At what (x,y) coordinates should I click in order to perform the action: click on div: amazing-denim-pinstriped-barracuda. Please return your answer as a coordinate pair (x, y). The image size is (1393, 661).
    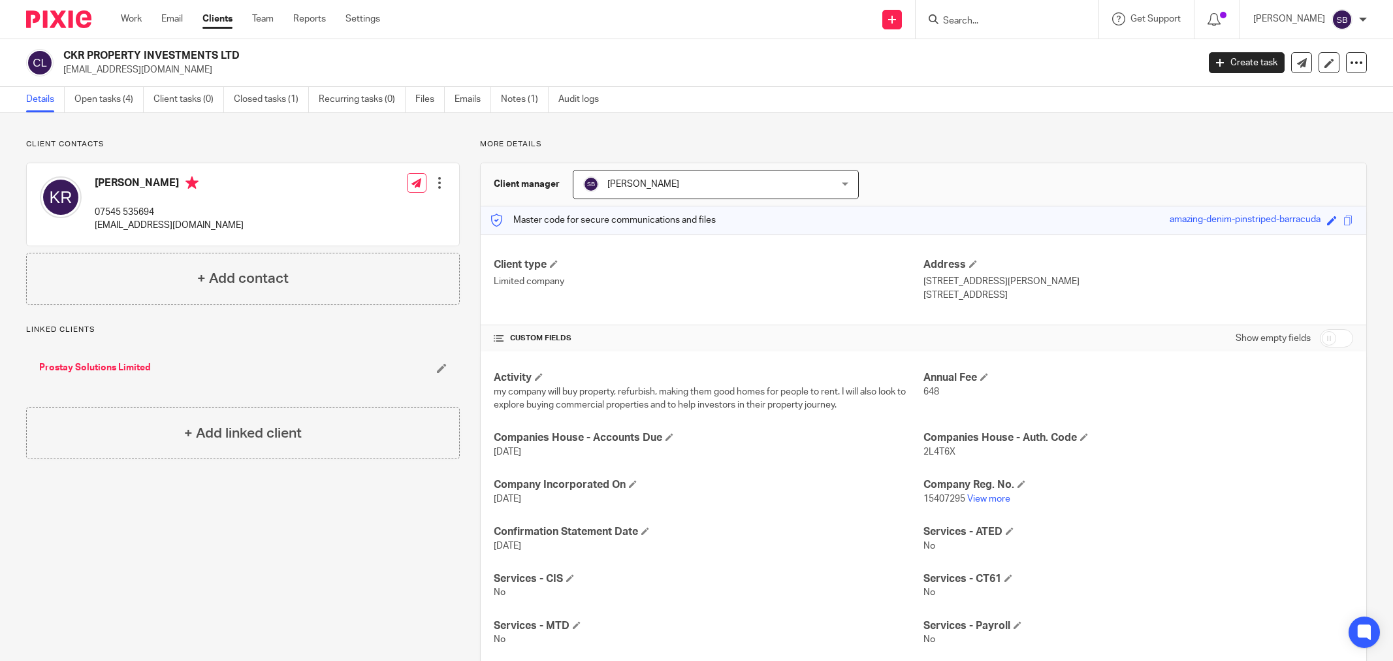
    Looking at the image, I should click on (1245, 220).